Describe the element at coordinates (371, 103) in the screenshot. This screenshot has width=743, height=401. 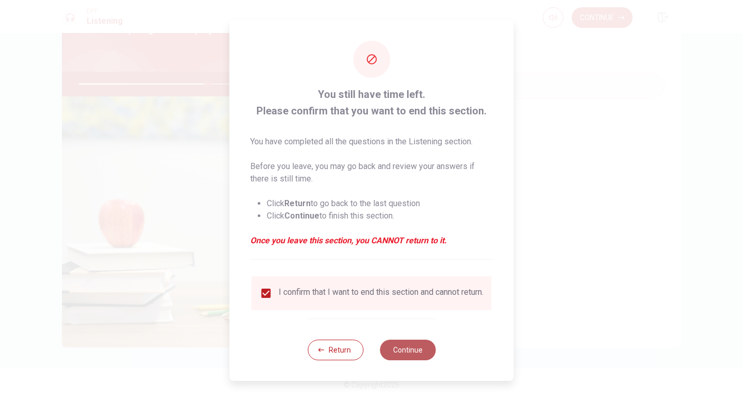
I see `span: You still have time left. Please confirm that you want to end this section.` at that location.